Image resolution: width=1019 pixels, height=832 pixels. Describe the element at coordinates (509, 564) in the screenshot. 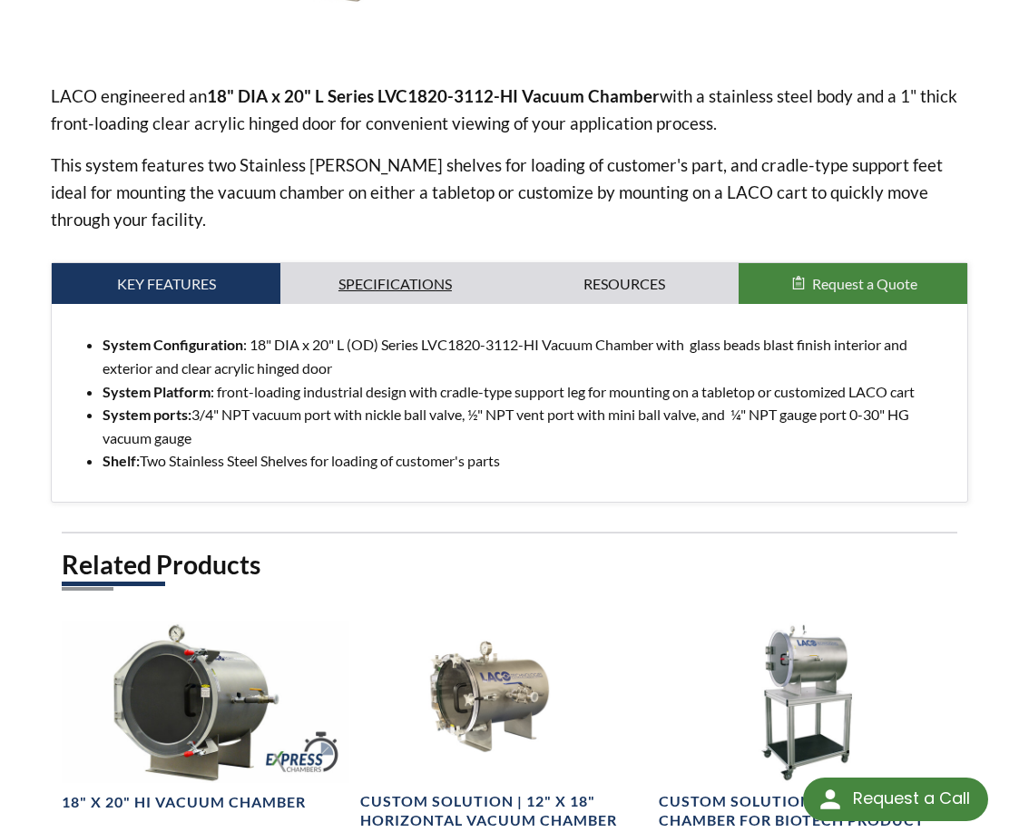

I see `h2: Related Products` at that location.